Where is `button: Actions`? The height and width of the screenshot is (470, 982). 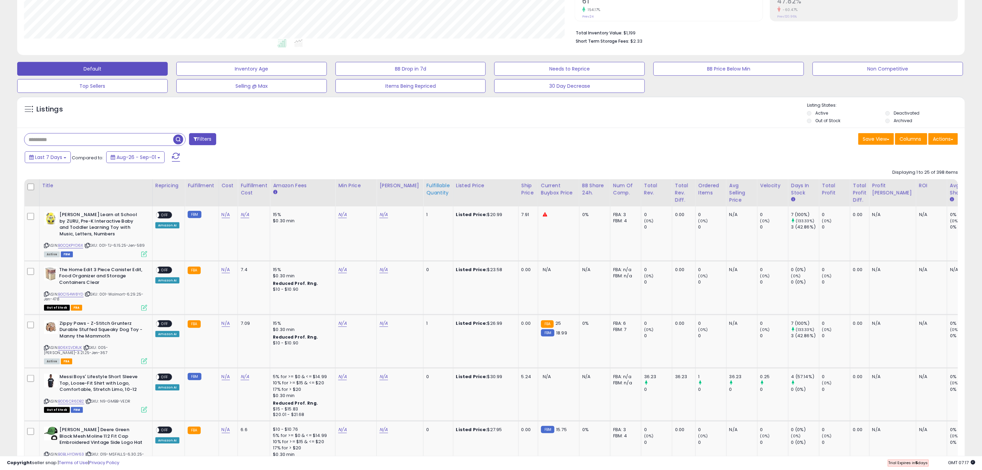
button: Actions is located at coordinates (943, 139).